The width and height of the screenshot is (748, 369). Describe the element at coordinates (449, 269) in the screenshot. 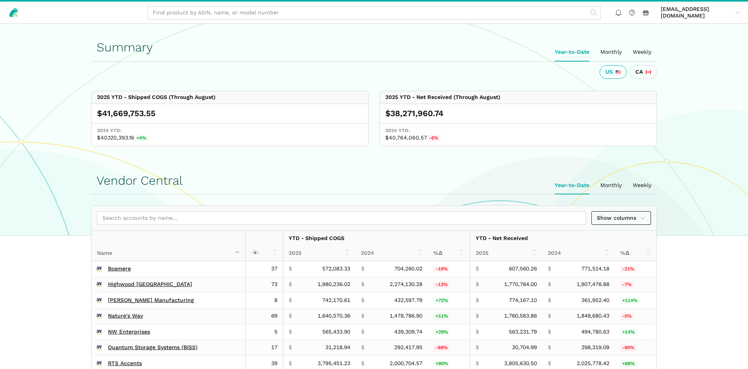

I see `td: -18.77%` at that location.